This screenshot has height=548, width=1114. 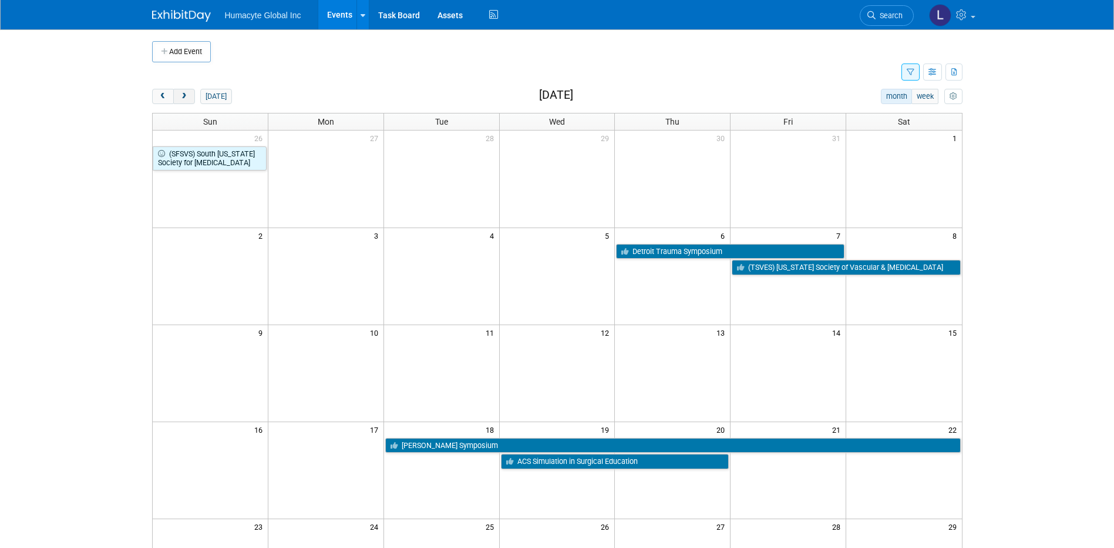 I want to click on span: 23, so click(x=260, y=526).